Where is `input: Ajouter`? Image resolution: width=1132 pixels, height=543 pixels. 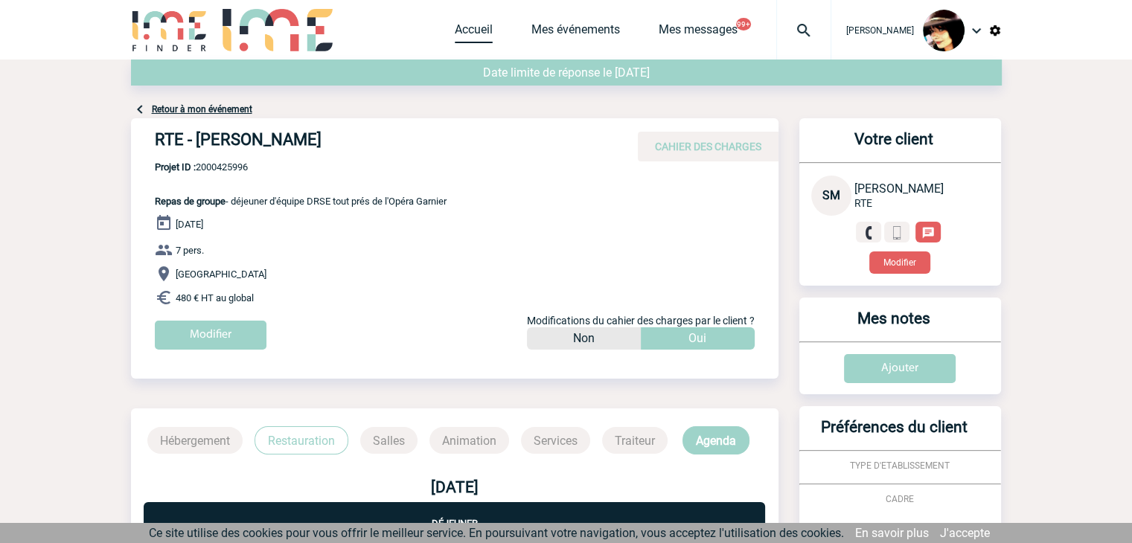
input: Ajouter is located at coordinates (900, 369).